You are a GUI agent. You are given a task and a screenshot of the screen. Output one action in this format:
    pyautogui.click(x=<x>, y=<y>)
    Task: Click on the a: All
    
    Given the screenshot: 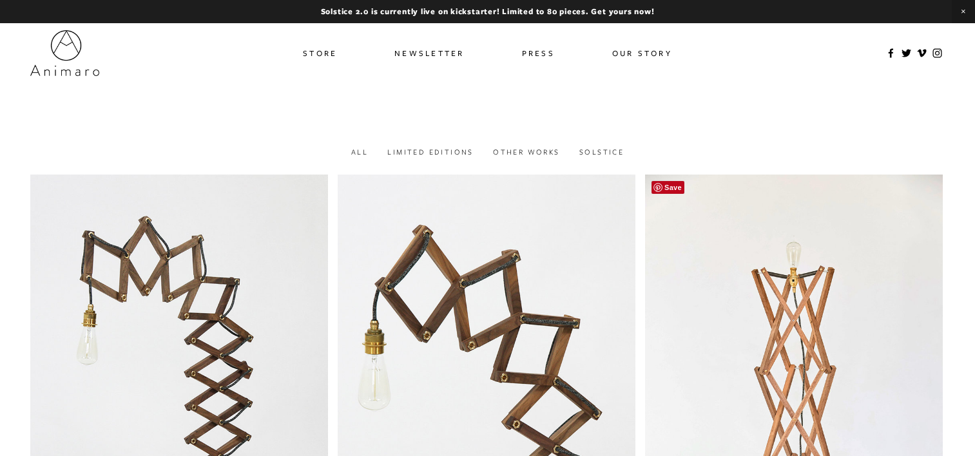 What is the action you would take?
    pyautogui.click(x=360, y=151)
    